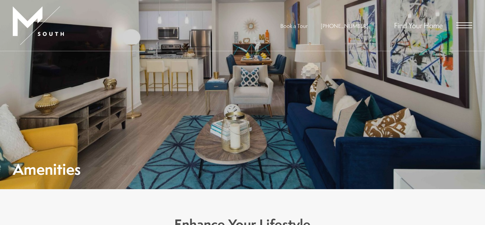 This screenshot has width=485, height=225. I want to click on span: Find Your Home, so click(418, 25).